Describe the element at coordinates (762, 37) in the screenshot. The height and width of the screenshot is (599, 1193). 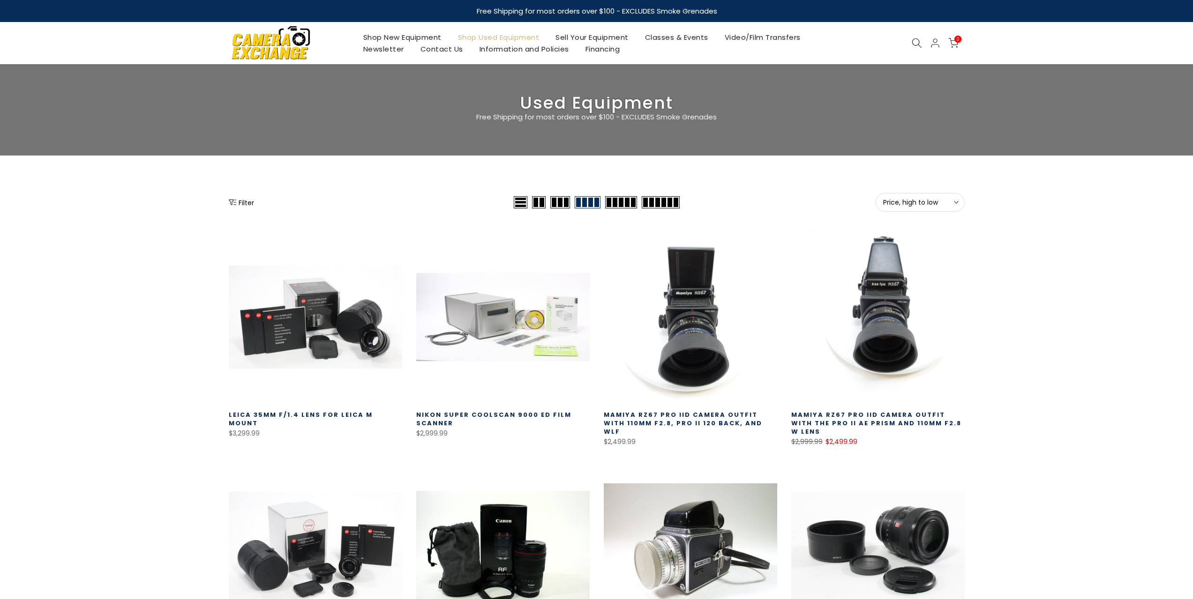
I see `a: Video/Film Transfers` at that location.